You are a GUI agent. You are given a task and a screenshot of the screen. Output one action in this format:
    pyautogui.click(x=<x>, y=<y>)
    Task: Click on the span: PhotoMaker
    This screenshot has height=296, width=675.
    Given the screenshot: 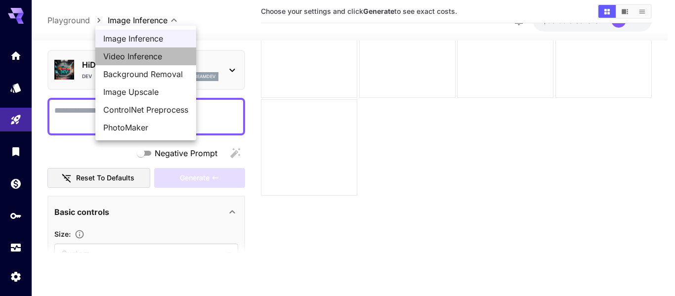 What is the action you would take?
    pyautogui.click(x=146, y=127)
    